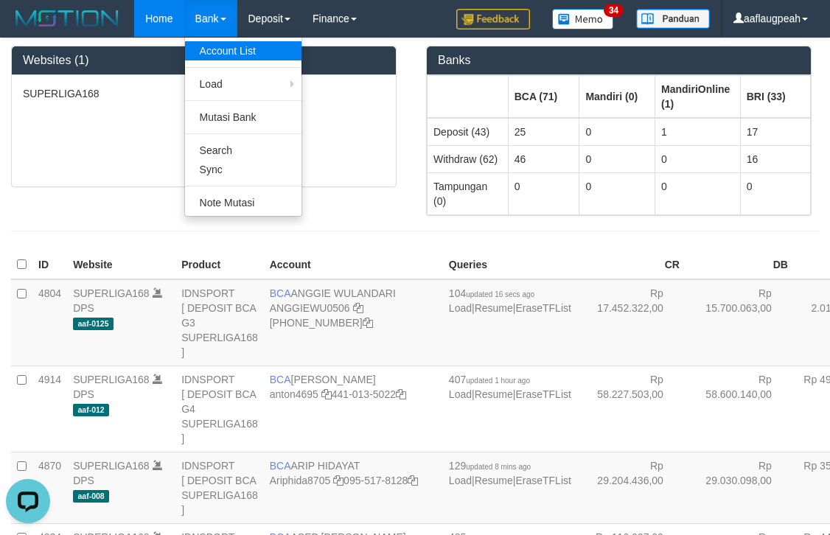 The height and width of the screenshot is (535, 830). What do you see at coordinates (49, 323) in the screenshot?
I see `td: 4804` at bounding box center [49, 323].